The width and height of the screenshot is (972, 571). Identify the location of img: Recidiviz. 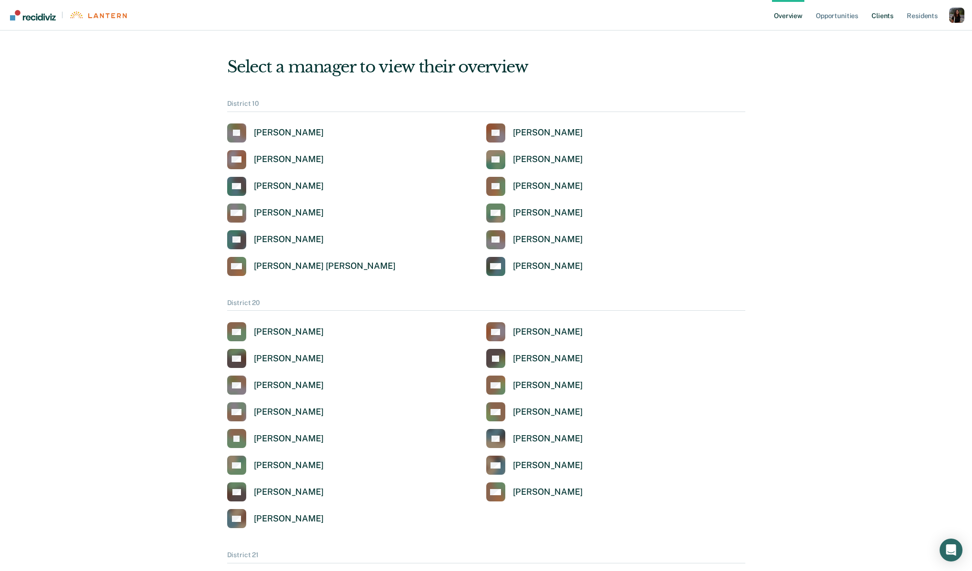
(33, 15).